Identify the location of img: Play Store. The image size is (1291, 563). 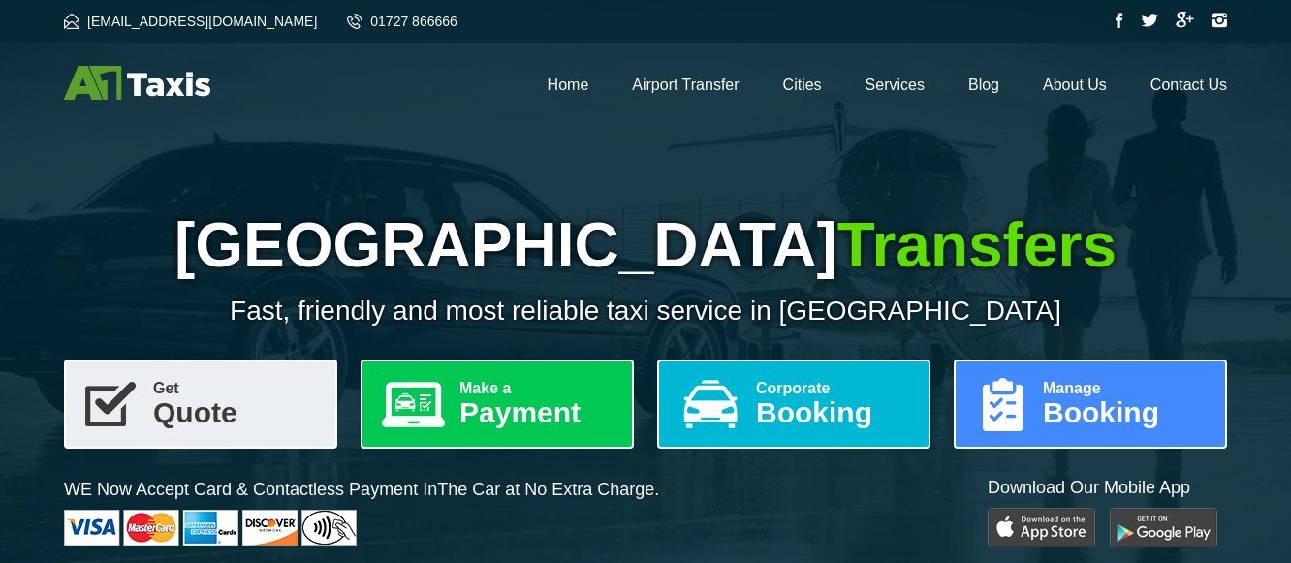
(1041, 527).